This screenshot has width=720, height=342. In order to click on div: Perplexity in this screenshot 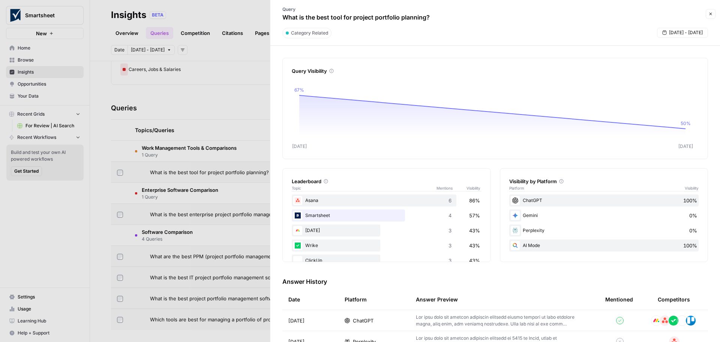, I will do `click(604, 230)`.